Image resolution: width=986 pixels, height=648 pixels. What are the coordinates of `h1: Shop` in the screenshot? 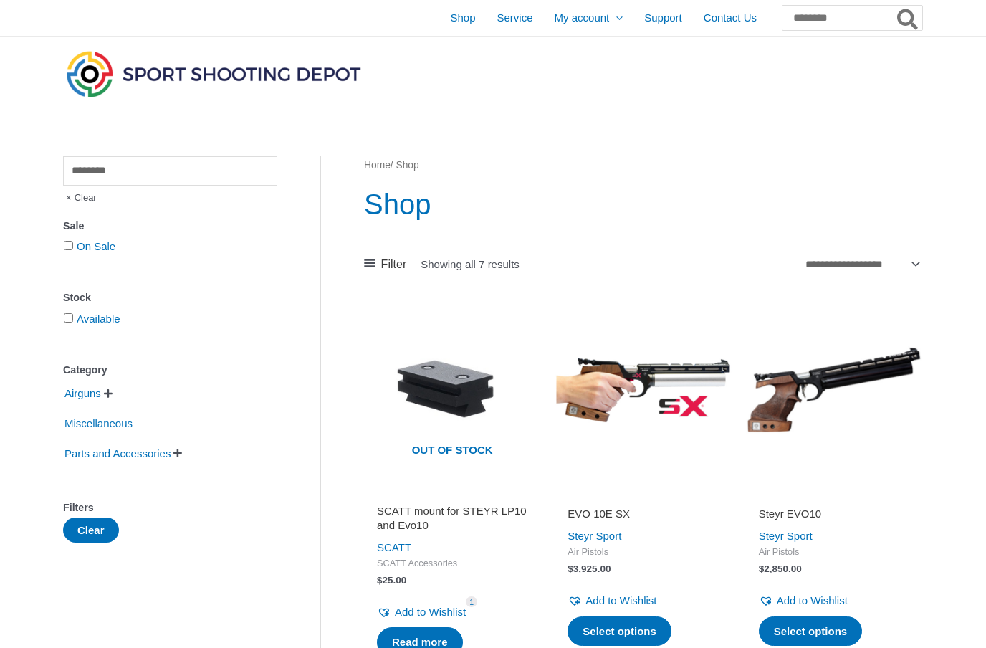 It's located at (643, 204).